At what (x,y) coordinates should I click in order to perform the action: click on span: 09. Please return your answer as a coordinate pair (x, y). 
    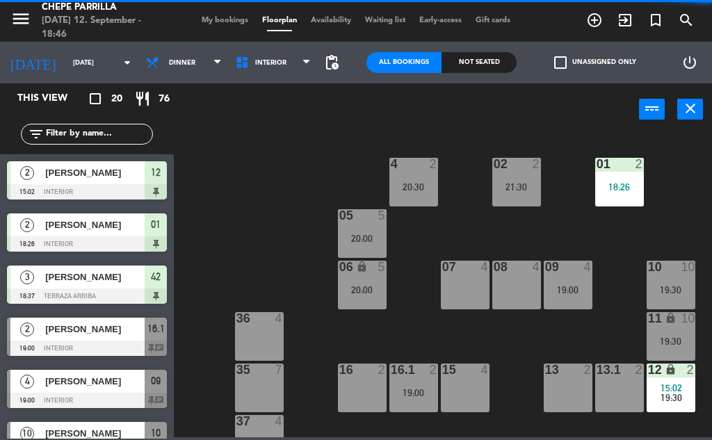
    Looking at the image, I should click on (156, 381).